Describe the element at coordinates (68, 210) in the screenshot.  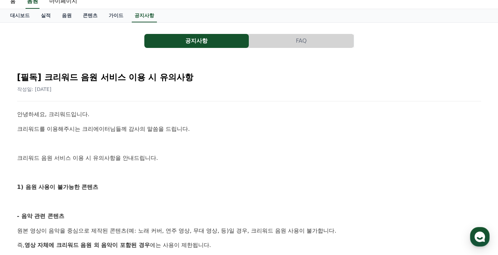
I see `span: 대화` at that location.